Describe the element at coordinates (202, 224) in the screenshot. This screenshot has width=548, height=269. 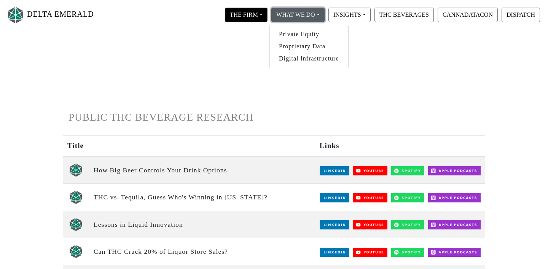
I see `td: Lessons in Liquid Innovation` at that location.